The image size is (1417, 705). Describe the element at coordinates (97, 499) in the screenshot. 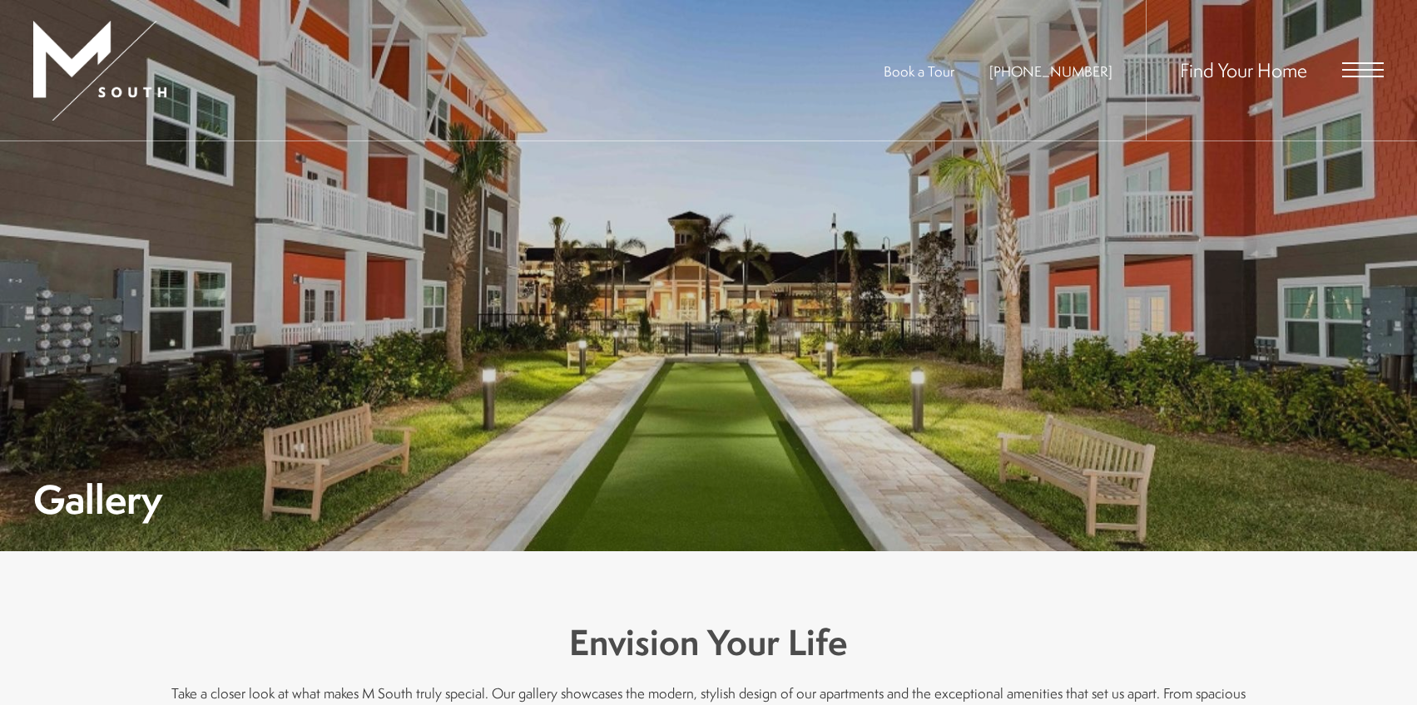

I see `h1: Gallery` at that location.